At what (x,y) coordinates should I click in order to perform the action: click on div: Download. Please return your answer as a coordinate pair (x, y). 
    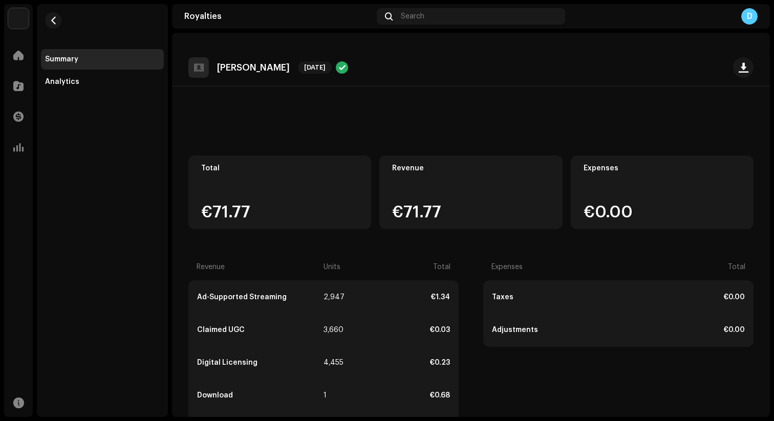
    Looking at the image, I should click on (259, 396).